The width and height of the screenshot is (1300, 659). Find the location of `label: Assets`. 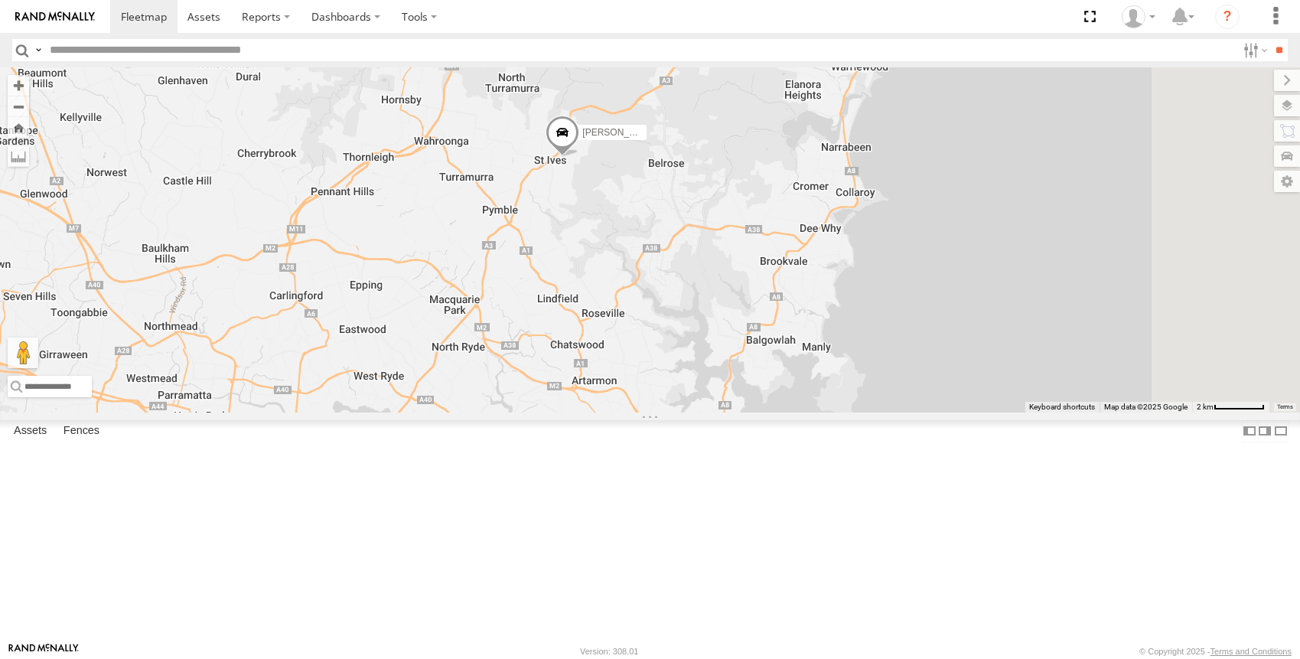

label: Assets is located at coordinates (30, 432).